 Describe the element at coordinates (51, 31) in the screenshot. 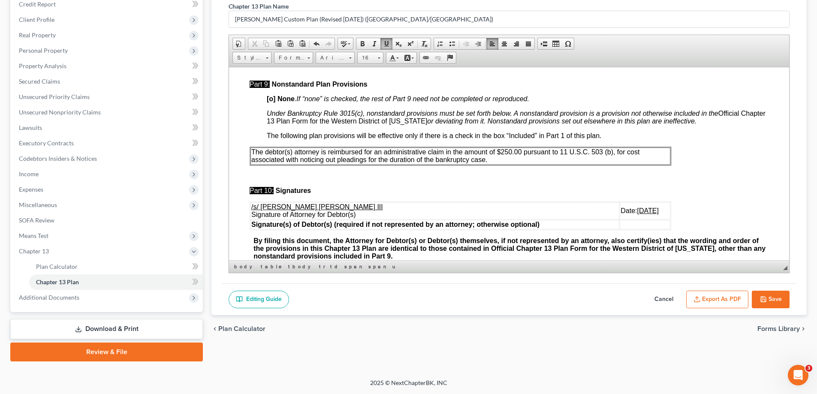

I see `strong: [o] None` at that location.